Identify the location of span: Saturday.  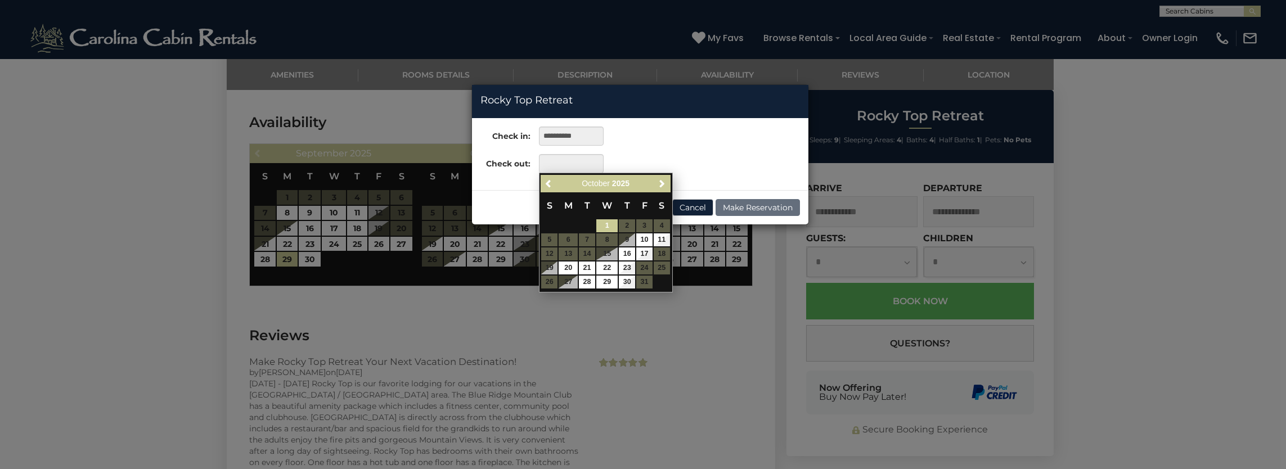
(662, 205).